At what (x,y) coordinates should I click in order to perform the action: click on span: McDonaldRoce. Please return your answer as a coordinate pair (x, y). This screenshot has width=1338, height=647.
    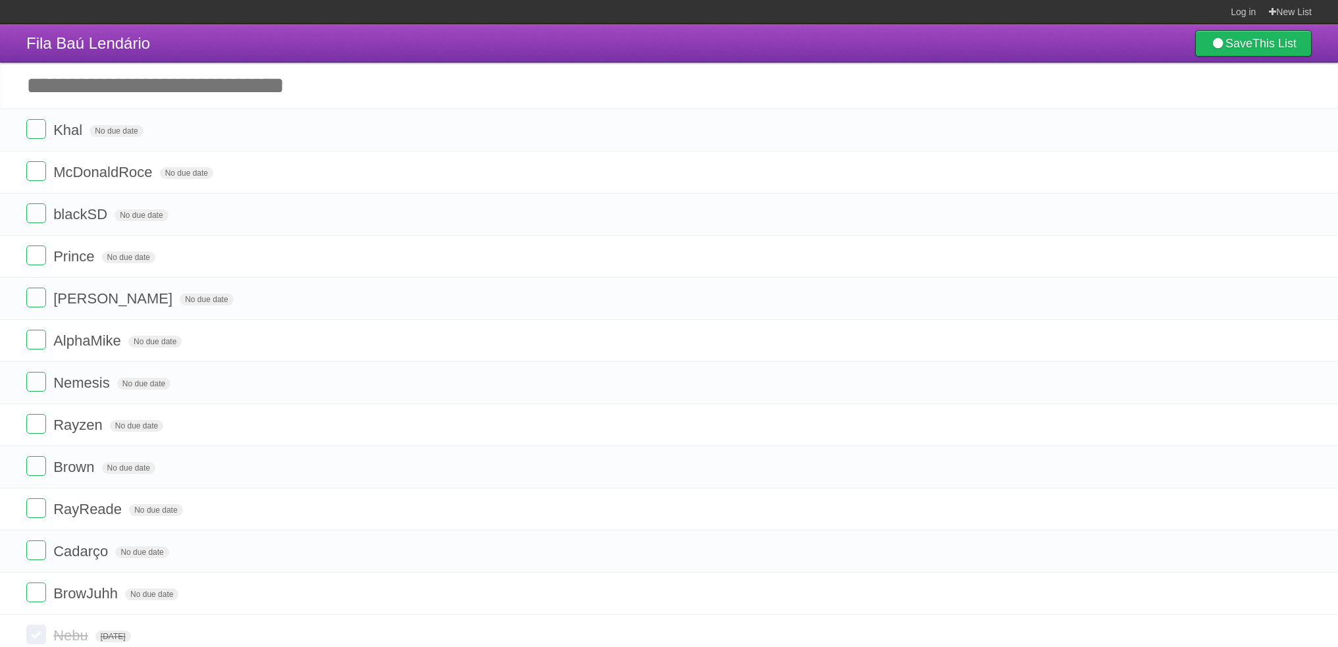
    Looking at the image, I should click on (104, 172).